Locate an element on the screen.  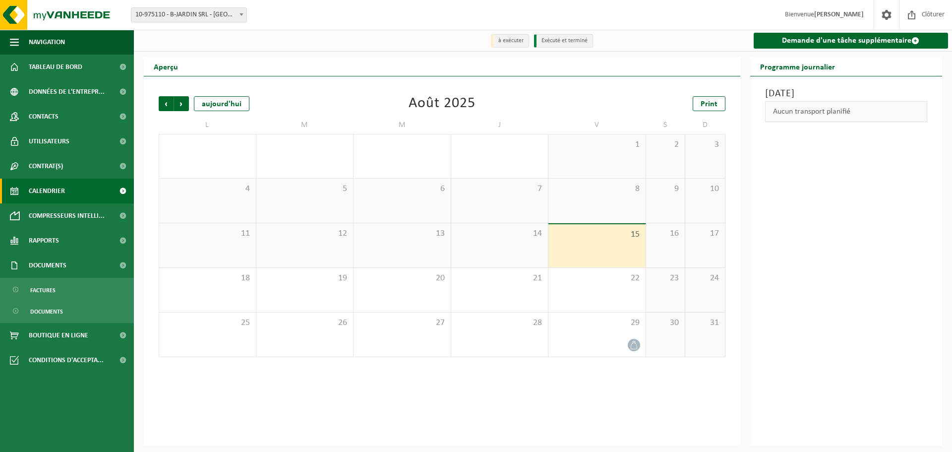
span: 11 is located at coordinates (207, 234).